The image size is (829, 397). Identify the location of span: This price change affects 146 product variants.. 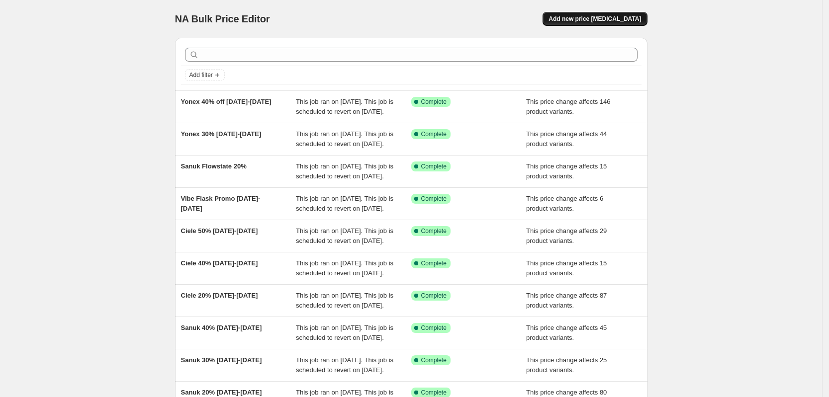
(569, 106).